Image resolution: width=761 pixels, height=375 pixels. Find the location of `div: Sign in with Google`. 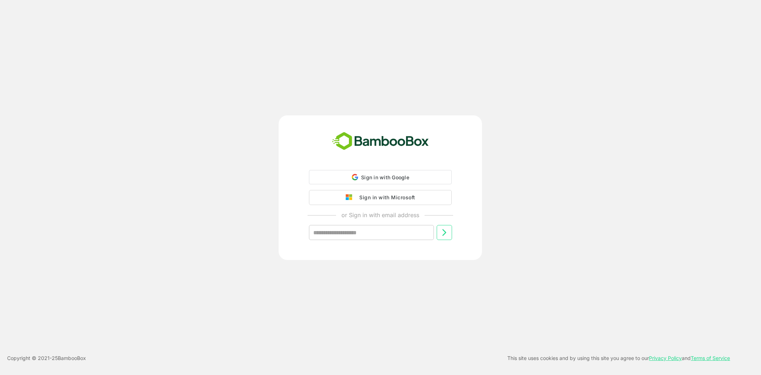

div: Sign in with Google is located at coordinates (380, 177).